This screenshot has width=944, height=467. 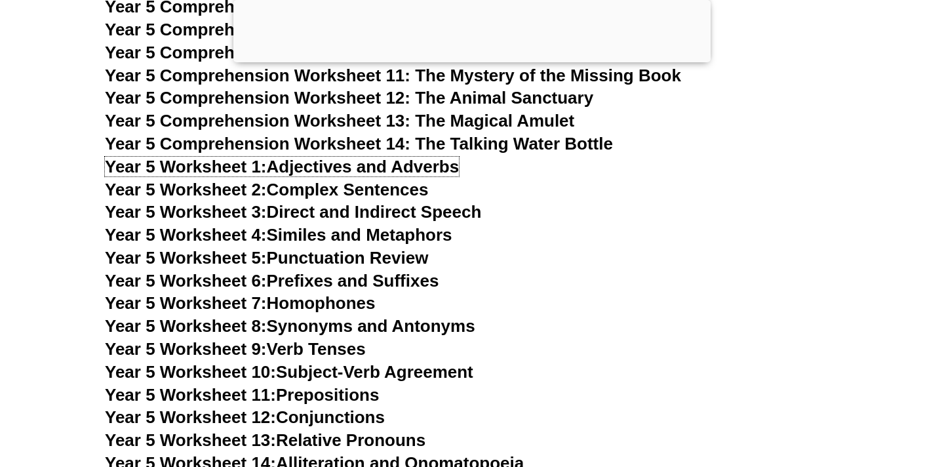 I want to click on span: Year 5 Worksheet 12:, so click(x=190, y=417).